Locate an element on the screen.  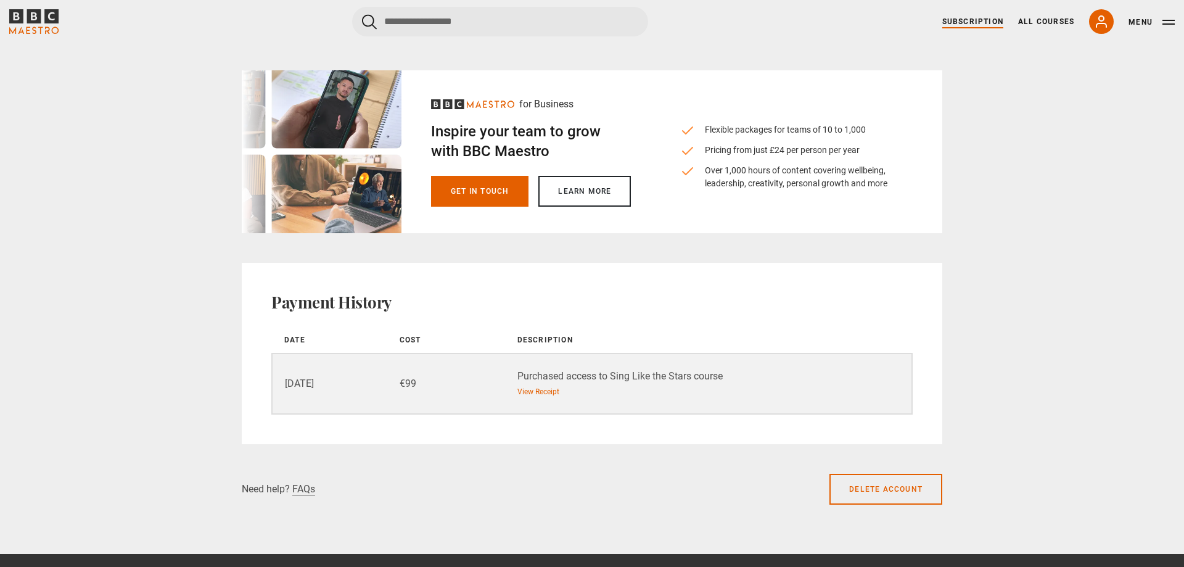
li: Over 1,000 hours of content covering wellbeing, leadership, creativity, personal growth and more is located at coordinates (786, 177).